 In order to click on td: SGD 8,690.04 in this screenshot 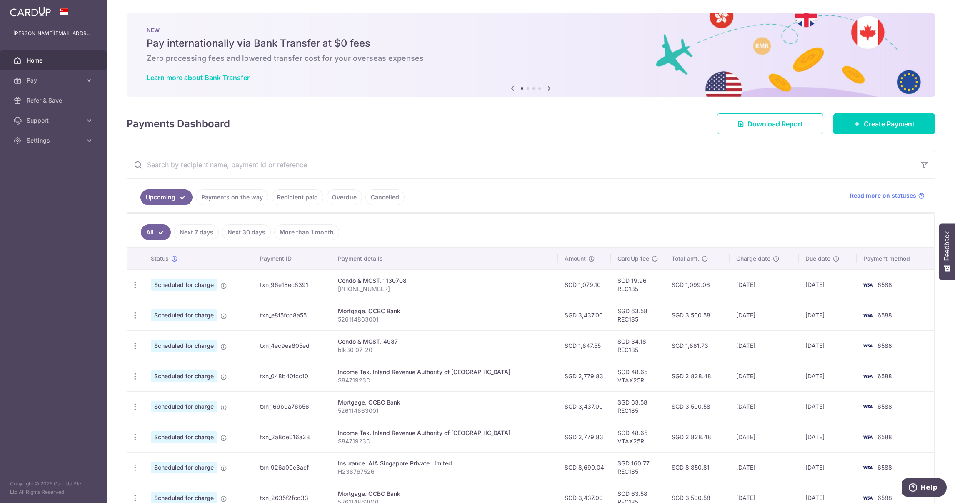, I will do `click(584, 467)`.